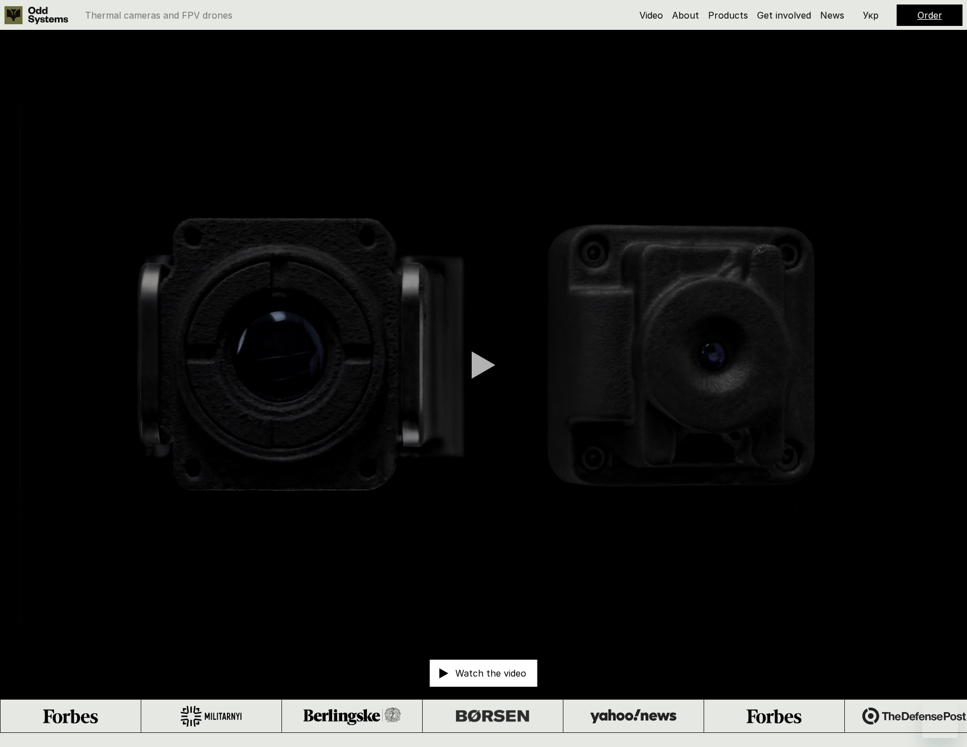 This screenshot has height=747, width=967. What do you see at coordinates (832, 15) in the screenshot?
I see `a: News` at bounding box center [832, 15].